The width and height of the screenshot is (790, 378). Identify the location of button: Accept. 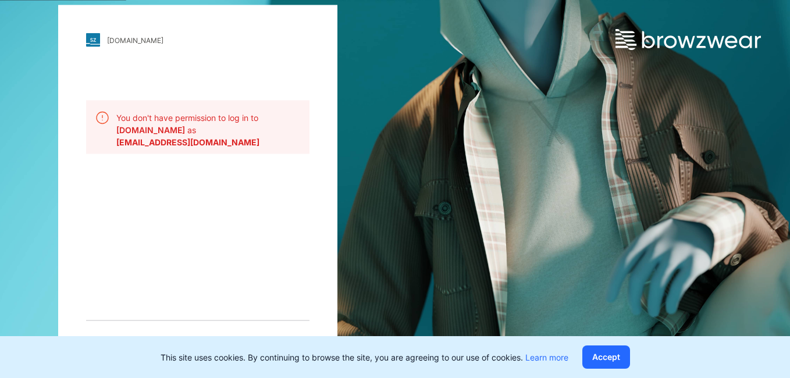
(606, 357).